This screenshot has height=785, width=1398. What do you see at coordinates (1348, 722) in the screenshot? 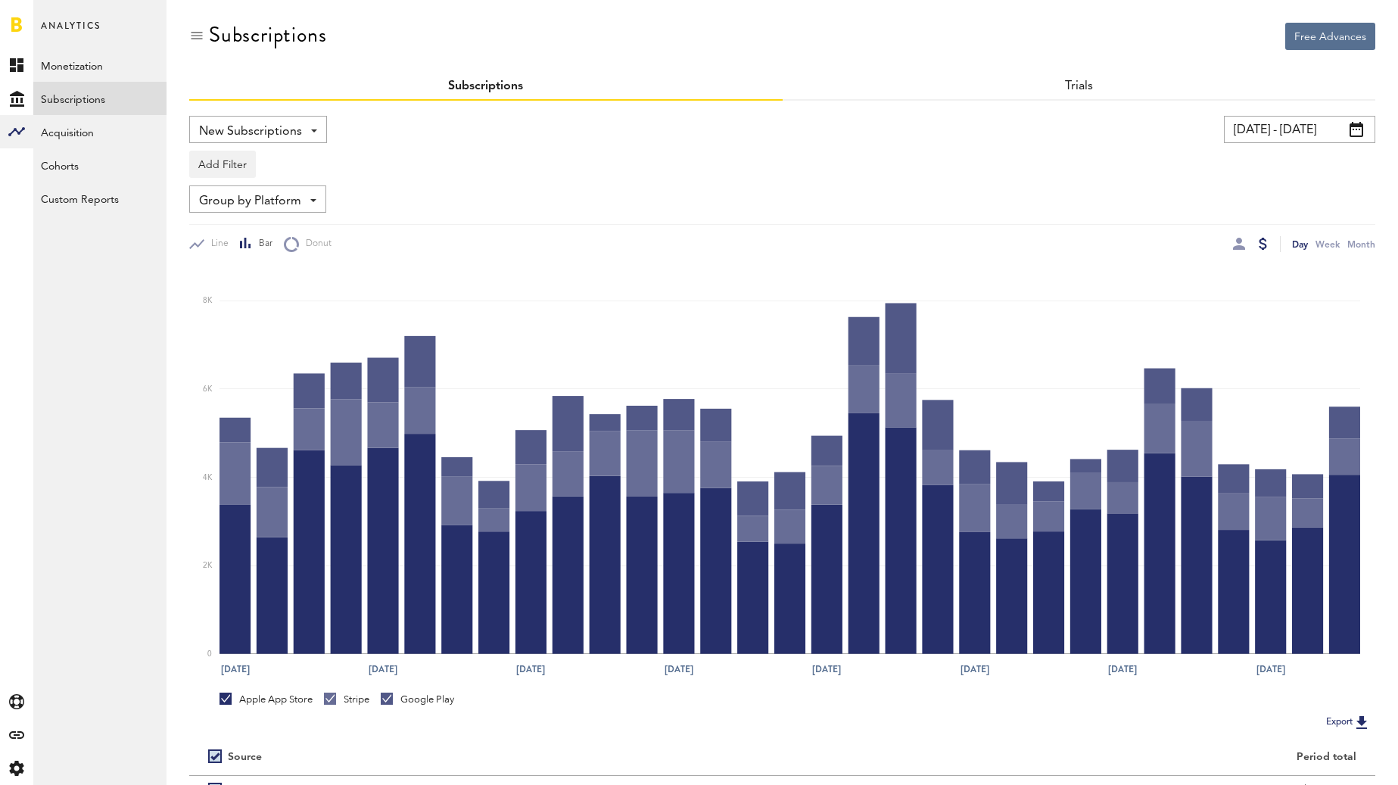
I see `button: Export` at bounding box center [1348, 722].